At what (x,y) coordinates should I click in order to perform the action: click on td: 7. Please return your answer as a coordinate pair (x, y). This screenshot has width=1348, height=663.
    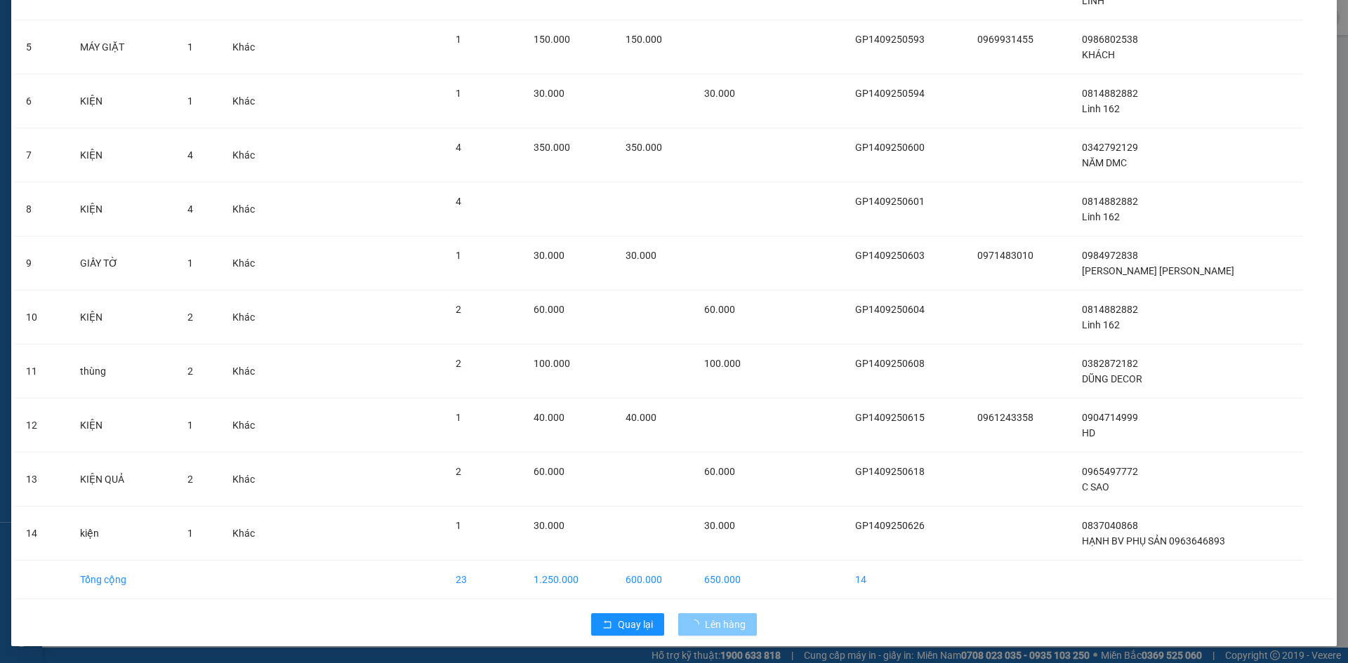
    Looking at the image, I should click on (41, 155).